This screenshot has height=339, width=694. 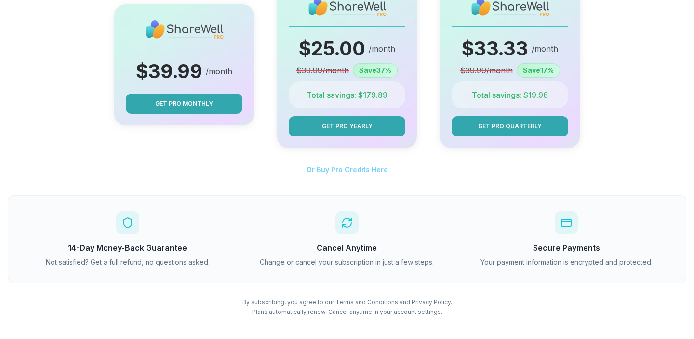 What do you see at coordinates (510, 126) in the screenshot?
I see `span: Get Pro Quarterly` at bounding box center [510, 126].